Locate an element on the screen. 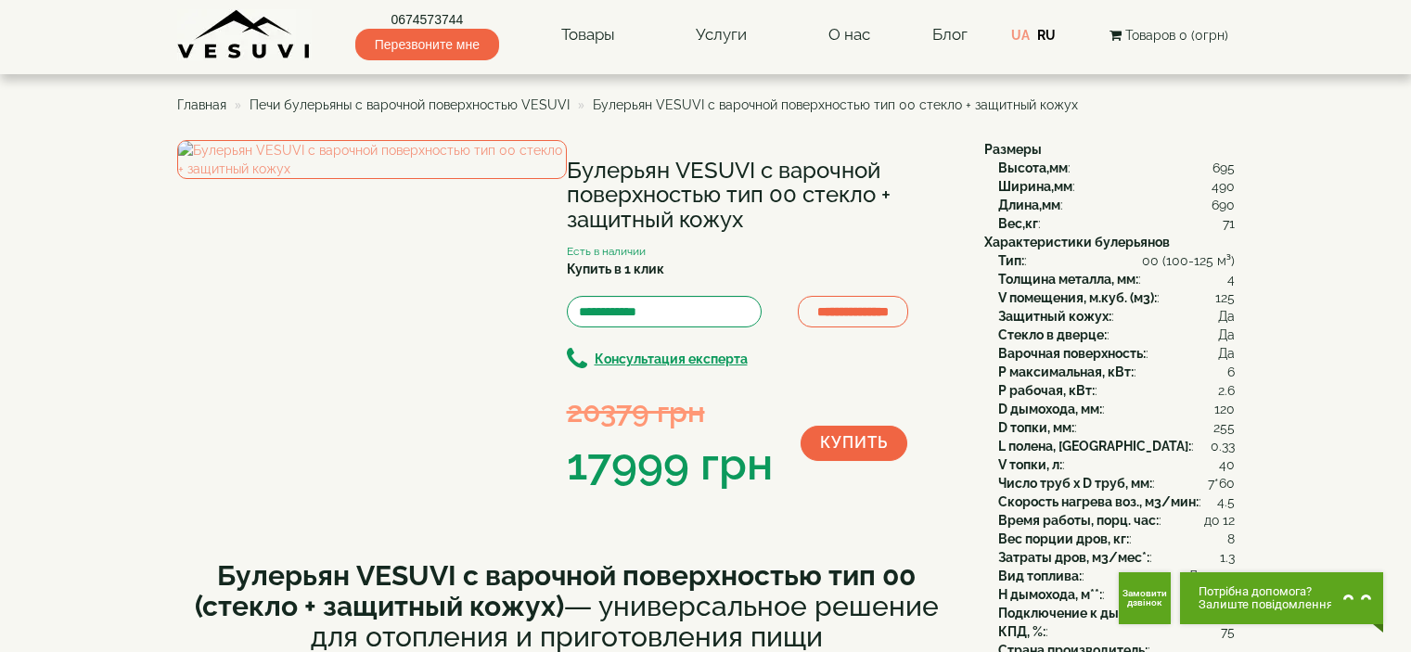 The width and height of the screenshot is (1411, 652). b: Варочная поверхность: is located at coordinates (1071, 353).